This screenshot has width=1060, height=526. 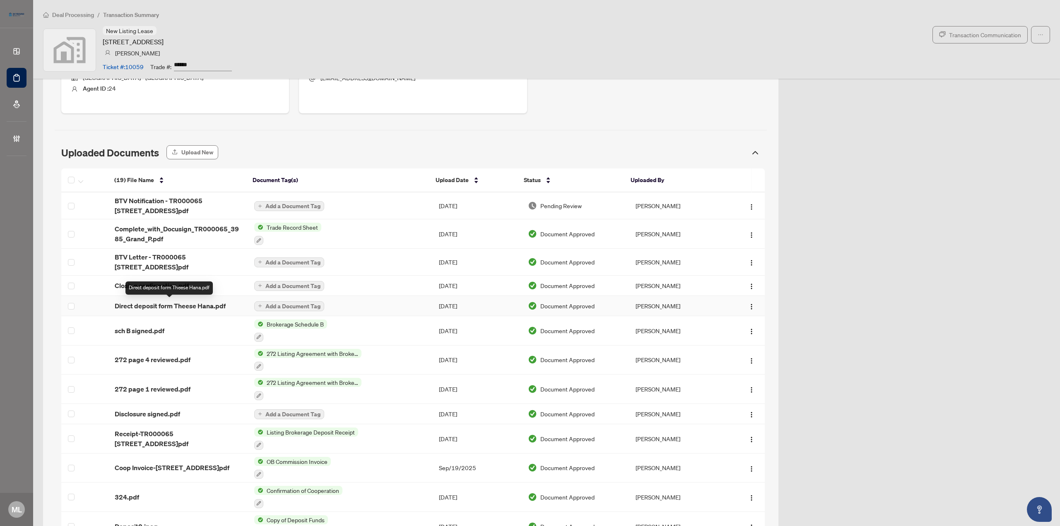 I want to click on span: 272 page 4 reviewed.pdf, so click(x=152, y=360).